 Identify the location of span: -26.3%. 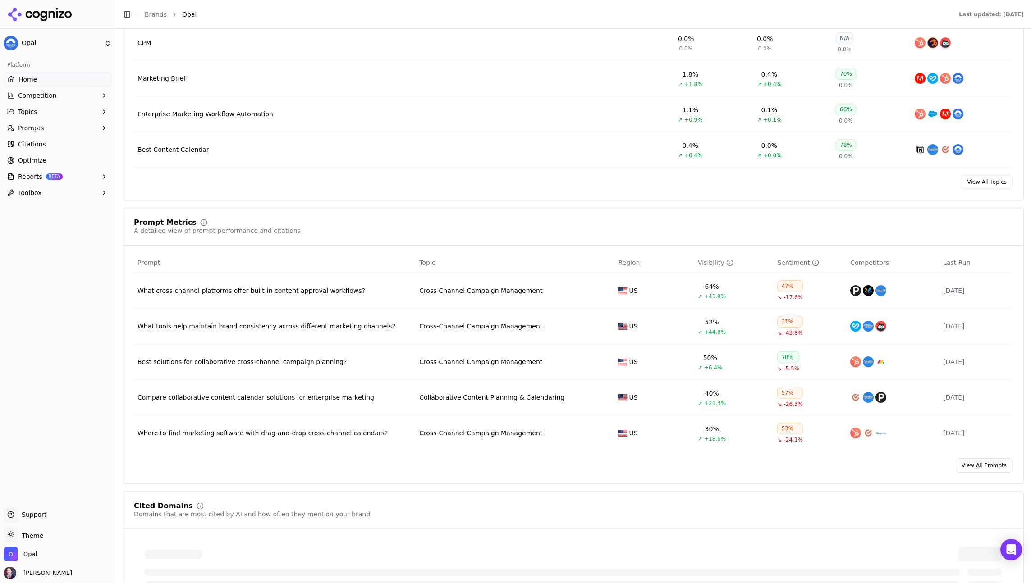
(793, 404).